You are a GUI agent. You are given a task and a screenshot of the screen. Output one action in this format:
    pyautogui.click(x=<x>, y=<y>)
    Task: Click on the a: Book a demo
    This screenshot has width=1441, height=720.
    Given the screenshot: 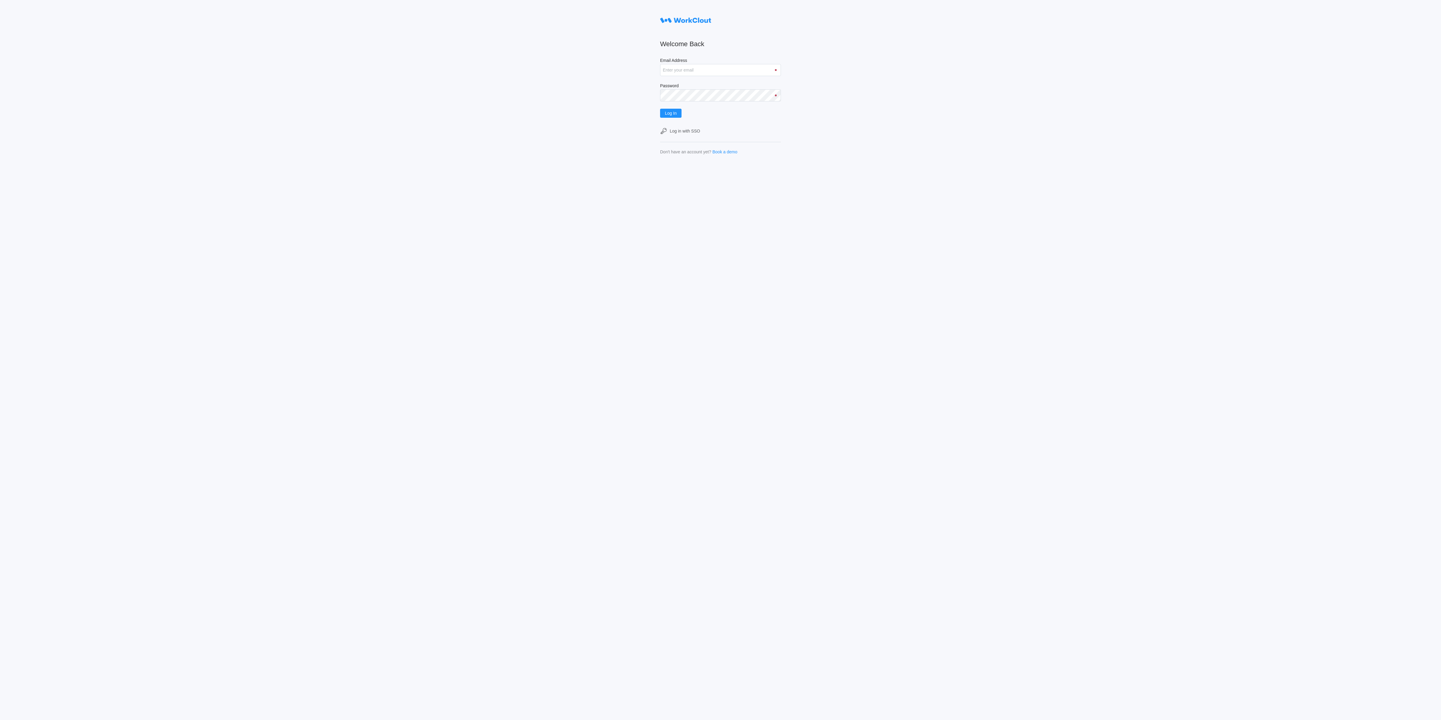 What is the action you would take?
    pyautogui.click(x=725, y=152)
    